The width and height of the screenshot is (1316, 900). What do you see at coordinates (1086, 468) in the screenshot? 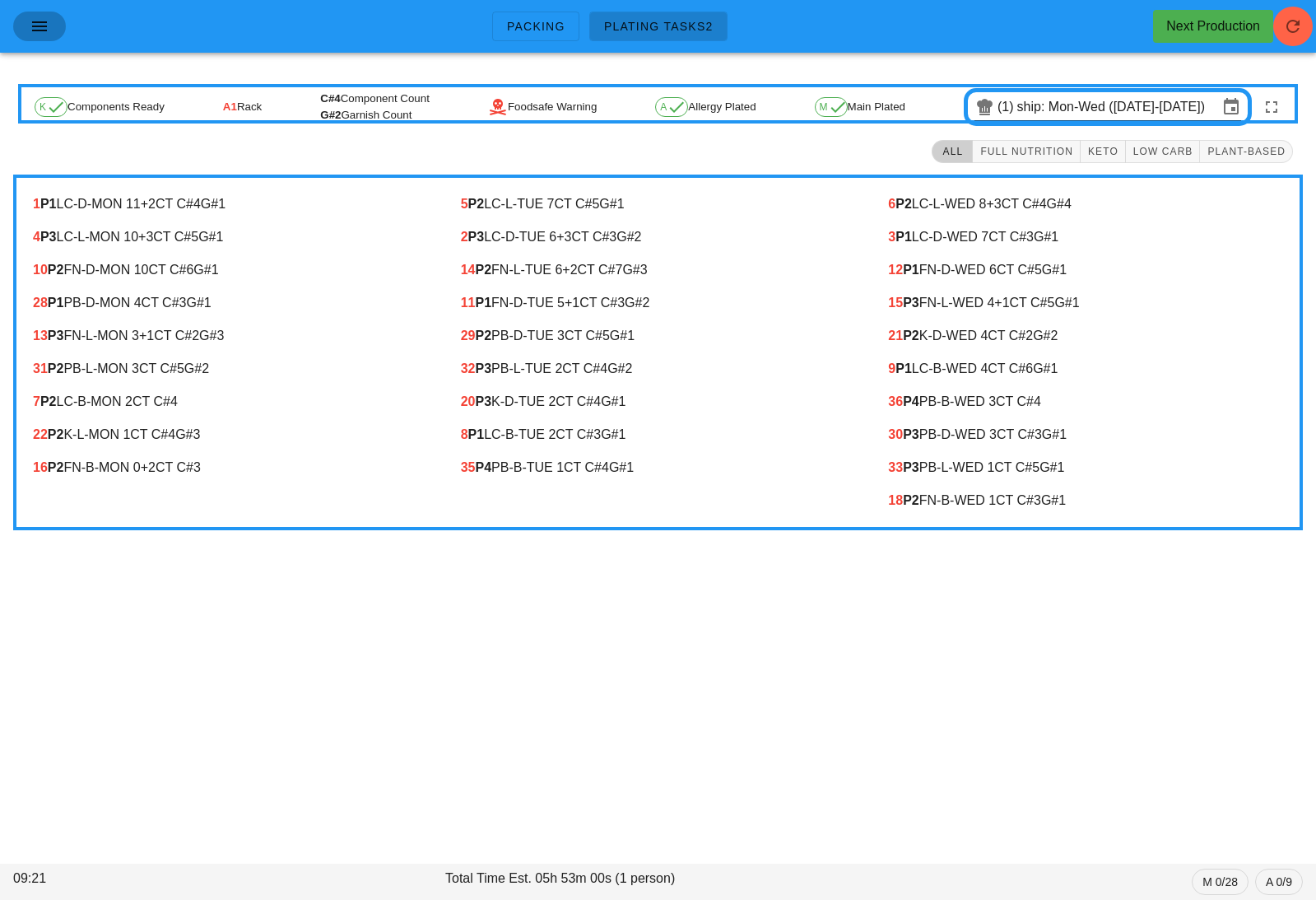
I see `div: PB-L-WED 1 CT C#5` at bounding box center [1086, 468].